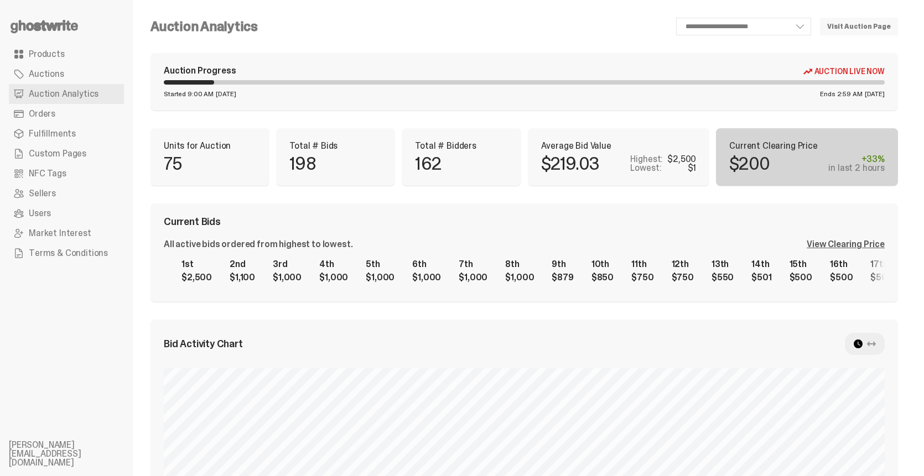 The height and width of the screenshot is (476, 924). Describe the element at coordinates (335, 146) in the screenshot. I see `p: Total # Bids` at that location.